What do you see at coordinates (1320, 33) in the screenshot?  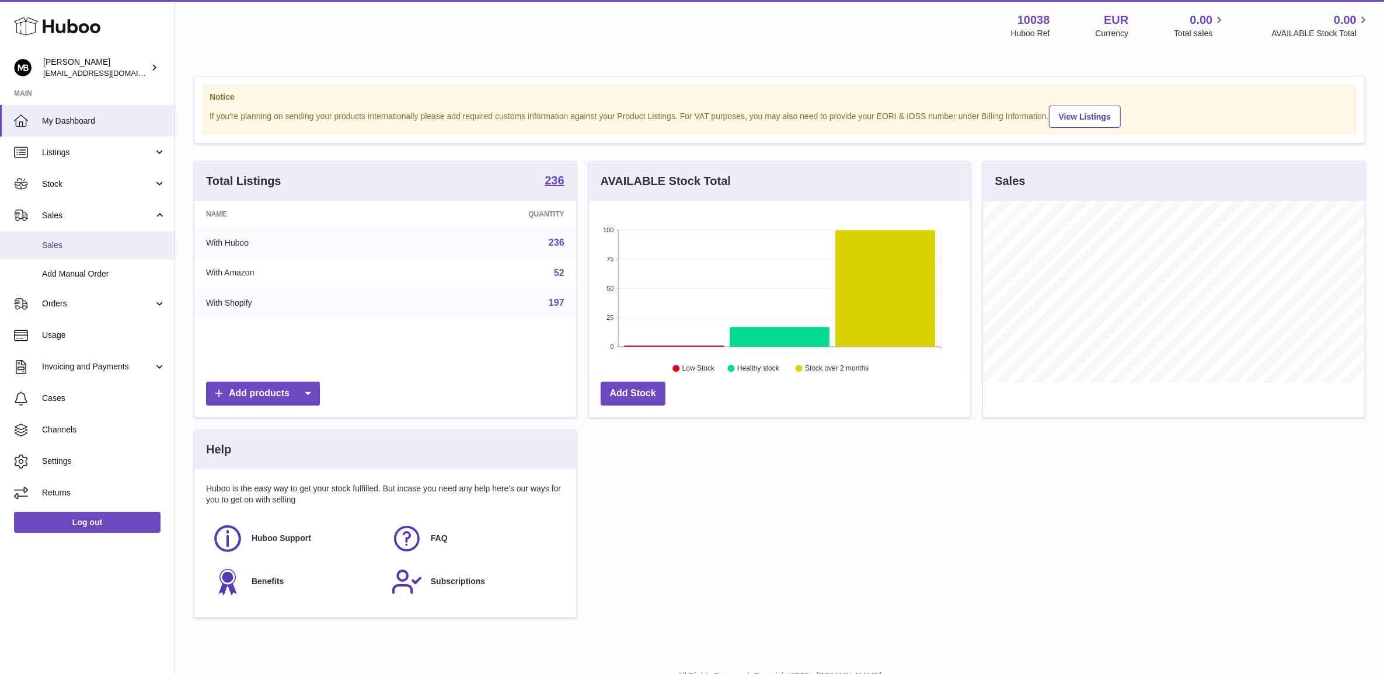 I see `span: AVAILABLE Stock Total` at bounding box center [1320, 33].